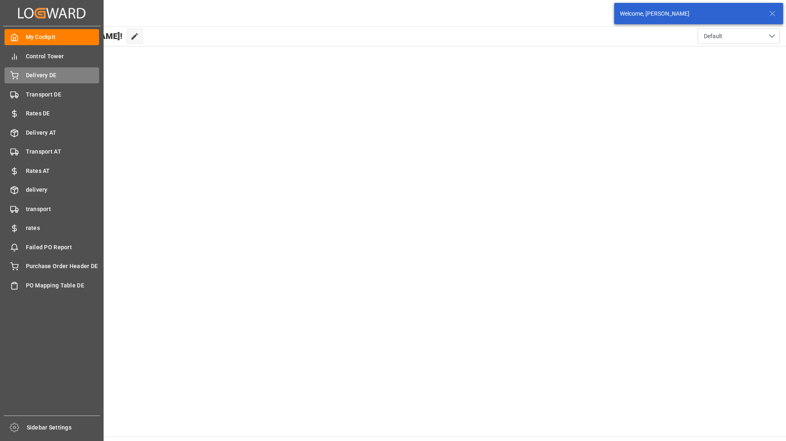  I want to click on a: PO Mapping Table DE, so click(52, 285).